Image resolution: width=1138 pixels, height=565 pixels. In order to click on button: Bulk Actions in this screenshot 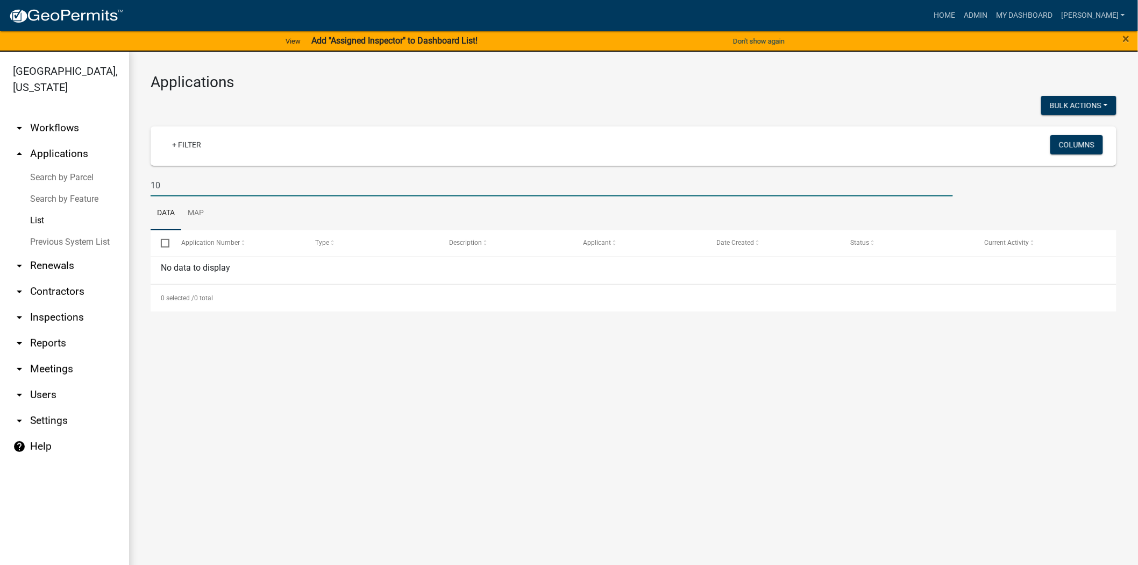, I will do `click(1079, 105)`.